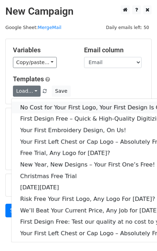 The image size is (157, 251). What do you see at coordinates (35, 62) in the screenshot?
I see `a: Copy/paste...` at bounding box center [35, 62].